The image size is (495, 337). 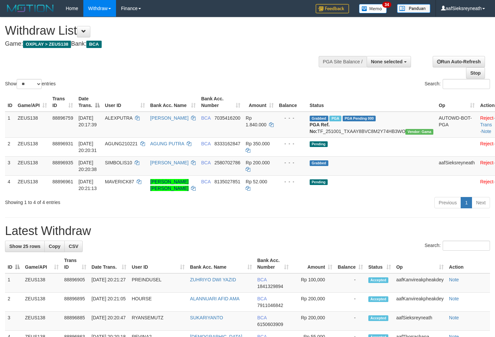 What do you see at coordinates (25, 247) in the screenshot?
I see `span: Show 25 rows` at bounding box center [25, 247].